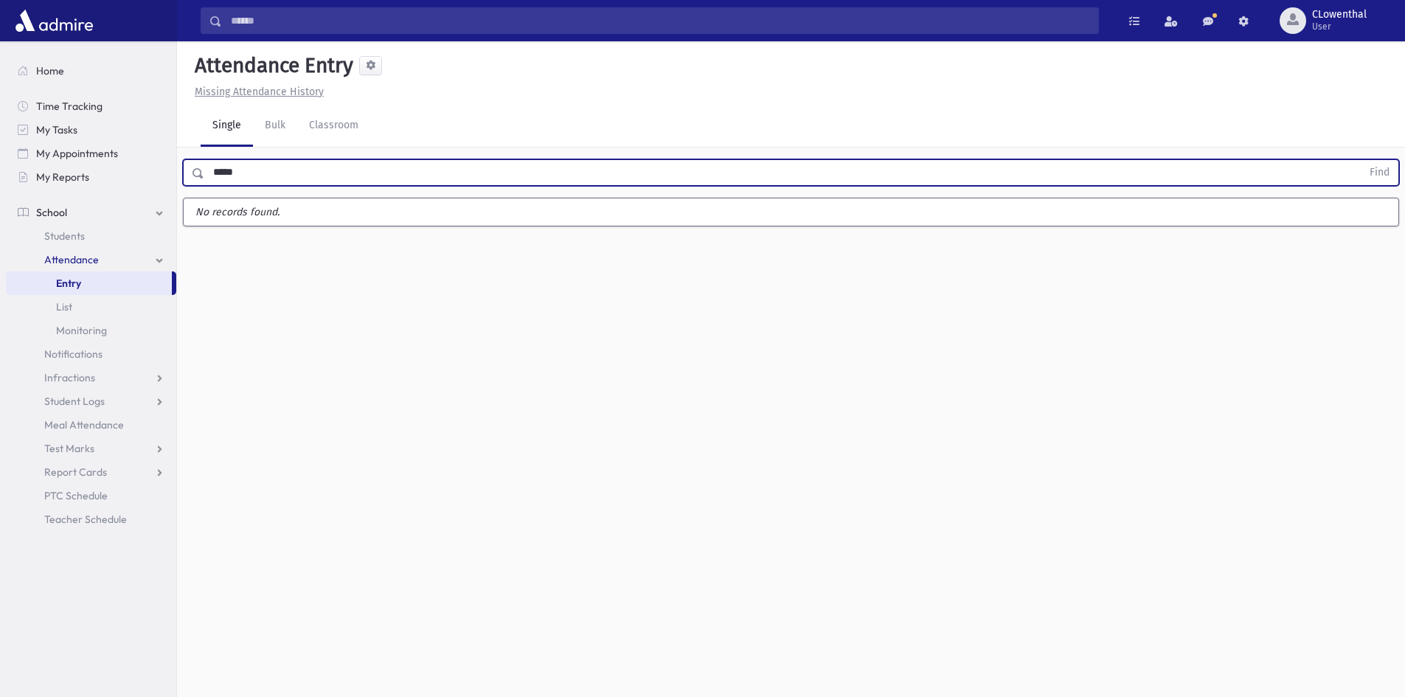 This screenshot has width=1405, height=697. Describe the element at coordinates (69, 283) in the screenshot. I see `span: Entry` at that location.